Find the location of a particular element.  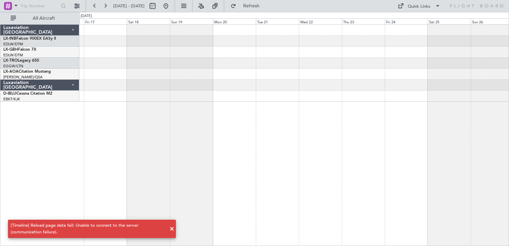

div: Quick Links is located at coordinates (419, 7).